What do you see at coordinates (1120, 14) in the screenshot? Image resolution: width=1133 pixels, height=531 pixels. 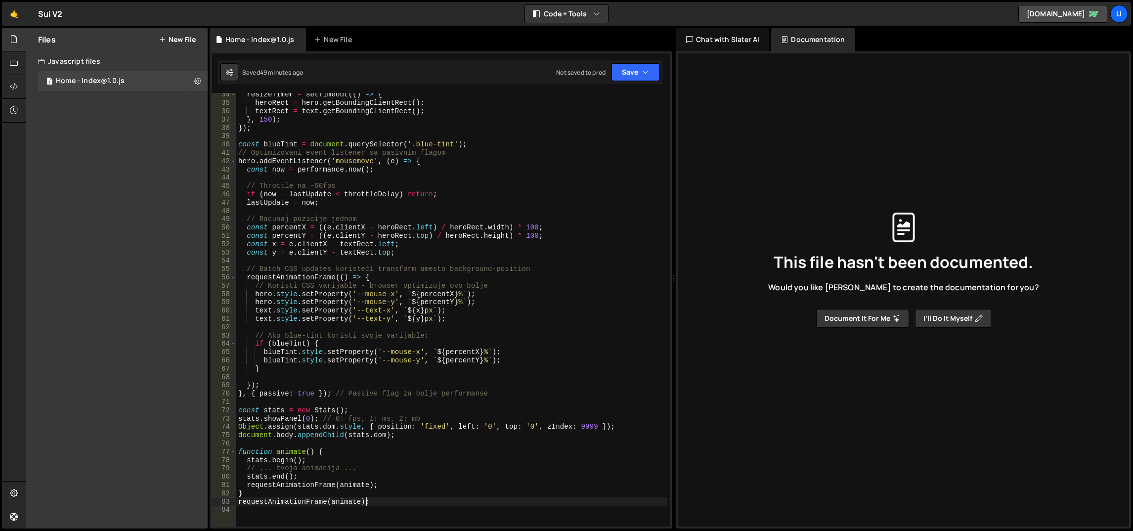 I see `div: Li` at bounding box center [1120, 14].